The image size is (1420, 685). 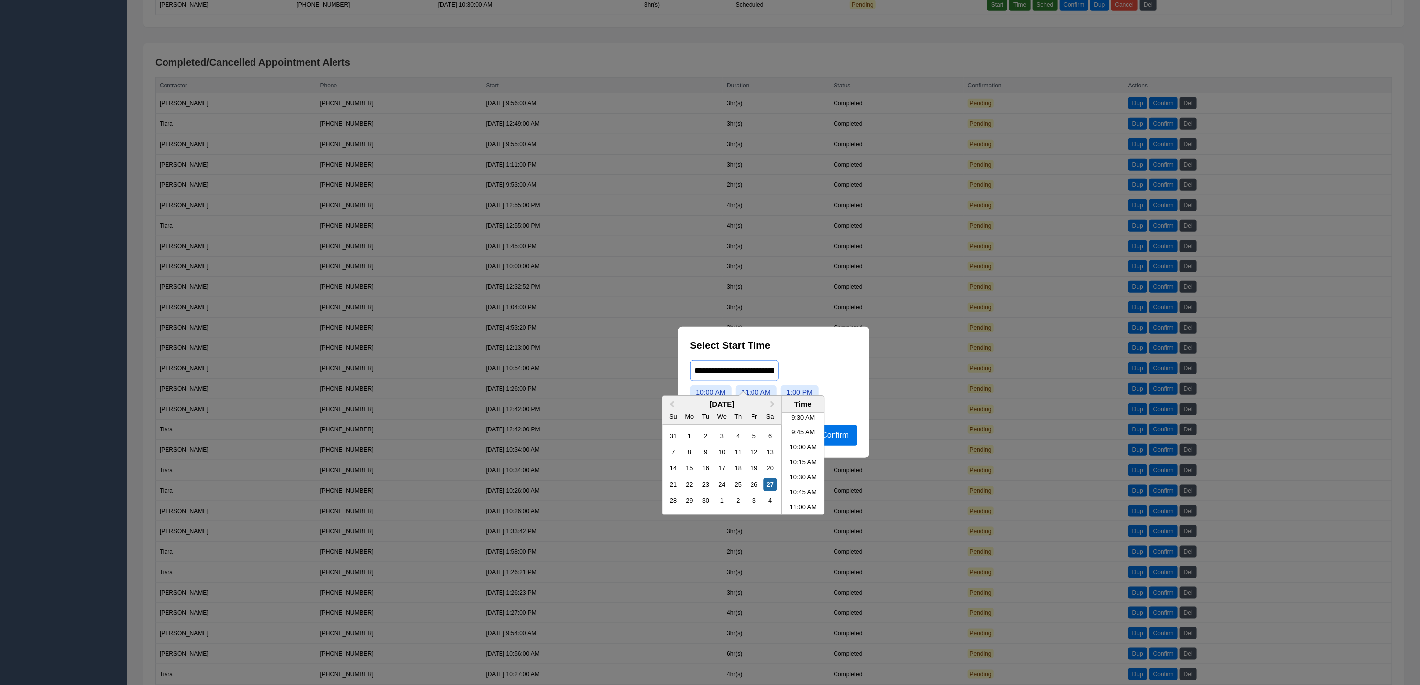 I want to click on li: 9:30 AM, so click(x=803, y=419).